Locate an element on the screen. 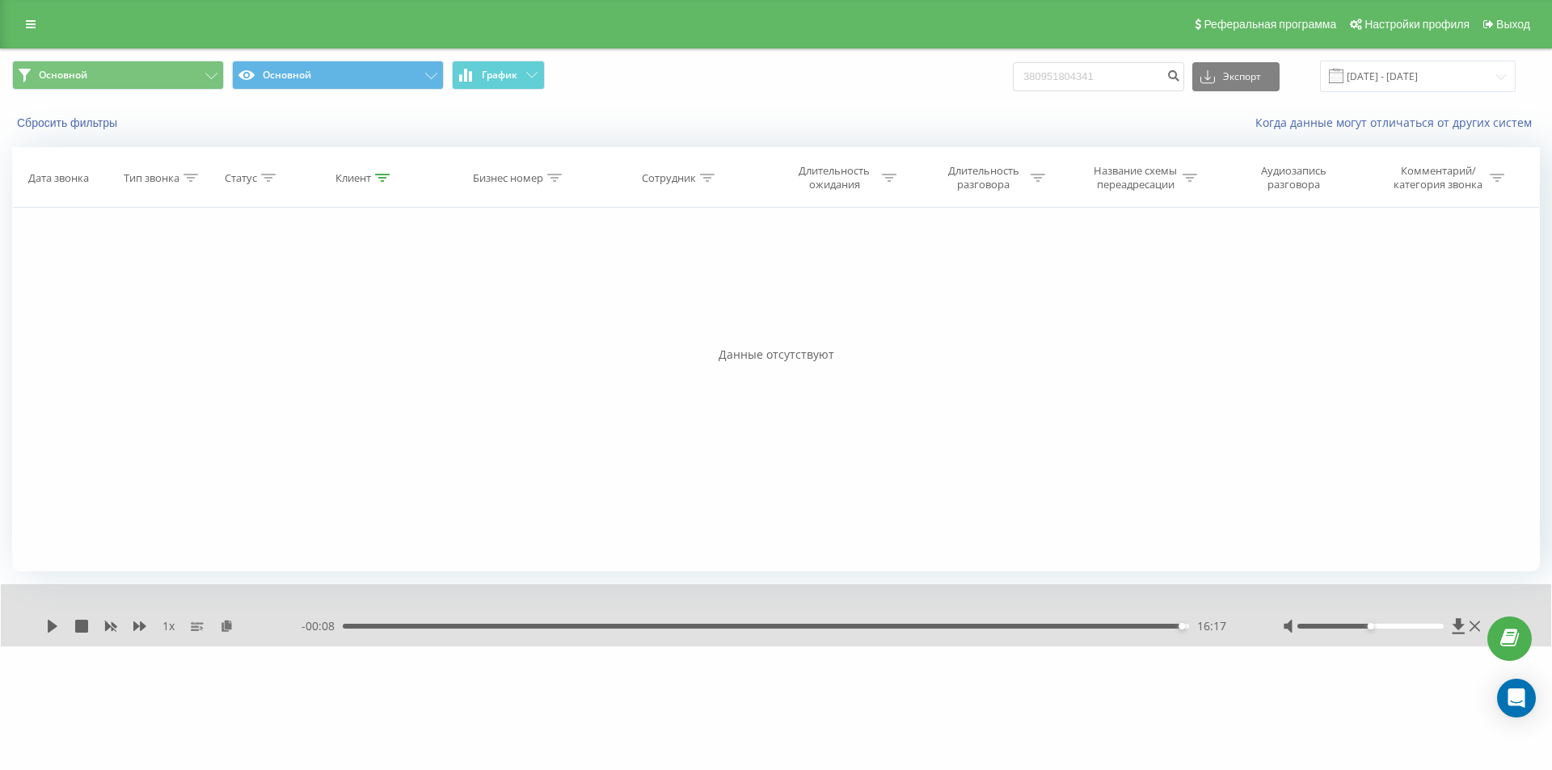  span: 16:17 is located at coordinates (1212, 626).